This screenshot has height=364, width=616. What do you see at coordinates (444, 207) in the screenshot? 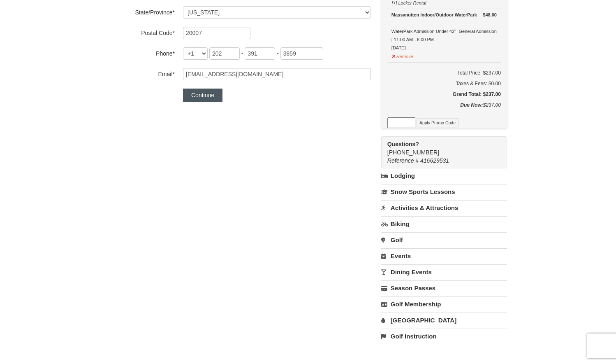
I see `a: Activities & Attractions` at bounding box center [444, 207].